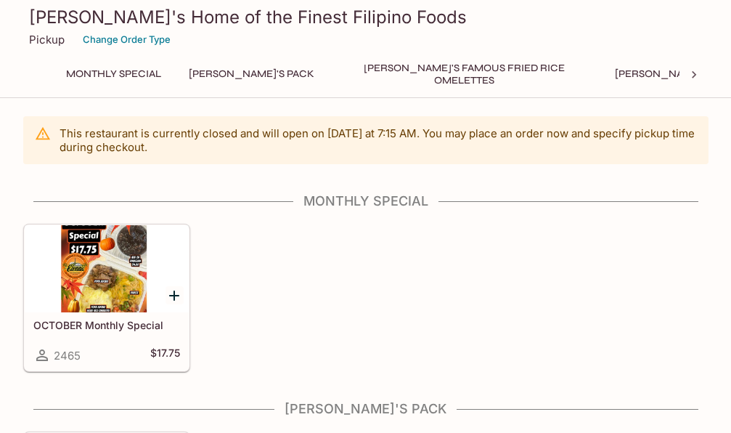 The width and height of the screenshot is (731, 433). I want to click on button: Add OCTOBER Monthly Special, so click(174, 295).